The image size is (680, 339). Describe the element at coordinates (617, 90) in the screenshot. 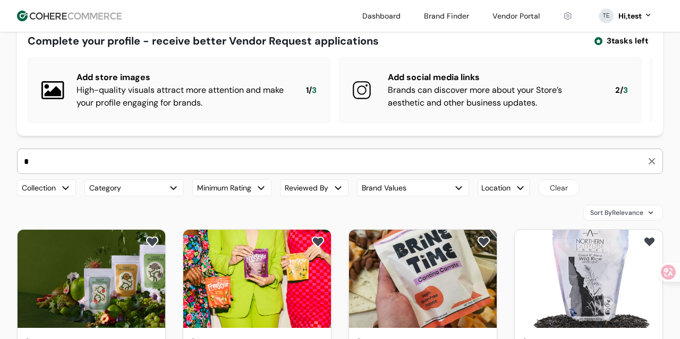

I see `span: 2` at that location.